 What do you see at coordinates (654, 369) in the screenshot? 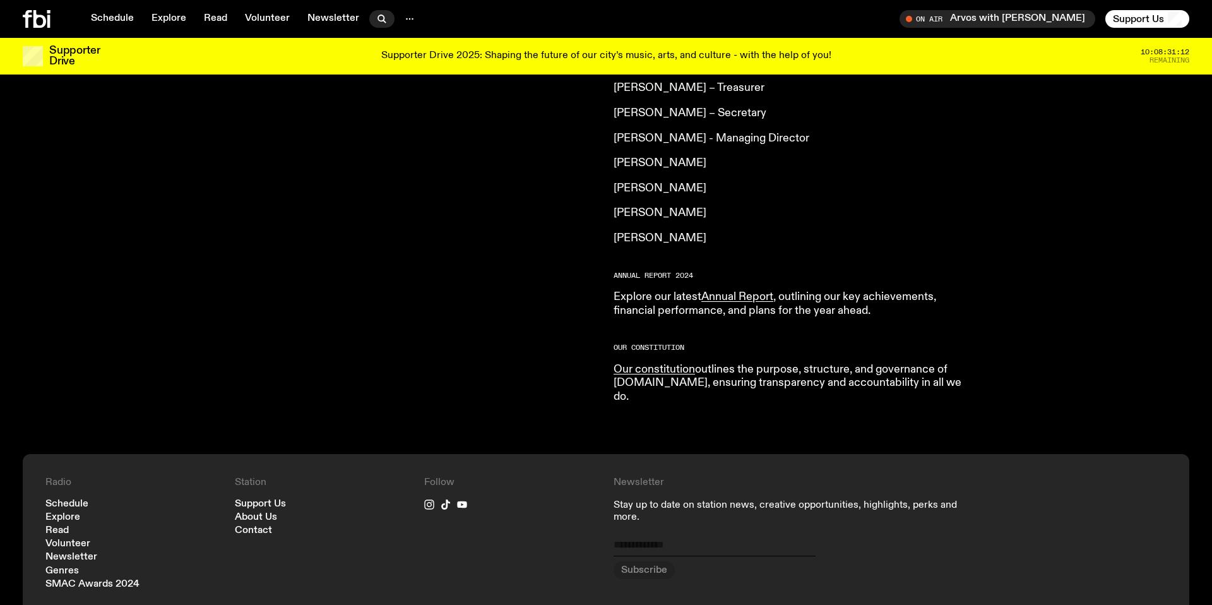
I see `a: Our constitution` at bounding box center [654, 369].